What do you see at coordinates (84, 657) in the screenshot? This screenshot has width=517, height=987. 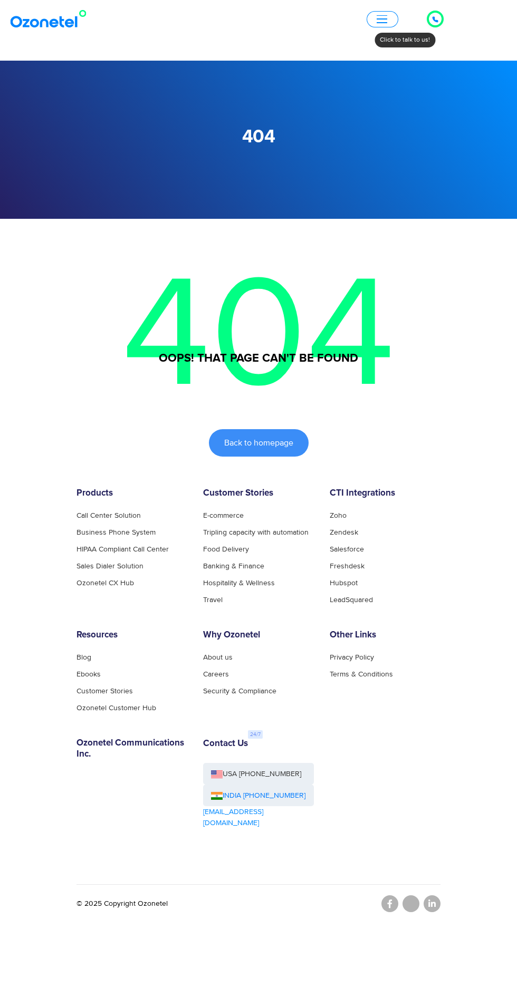 I see `a: Blog` at bounding box center [84, 657].